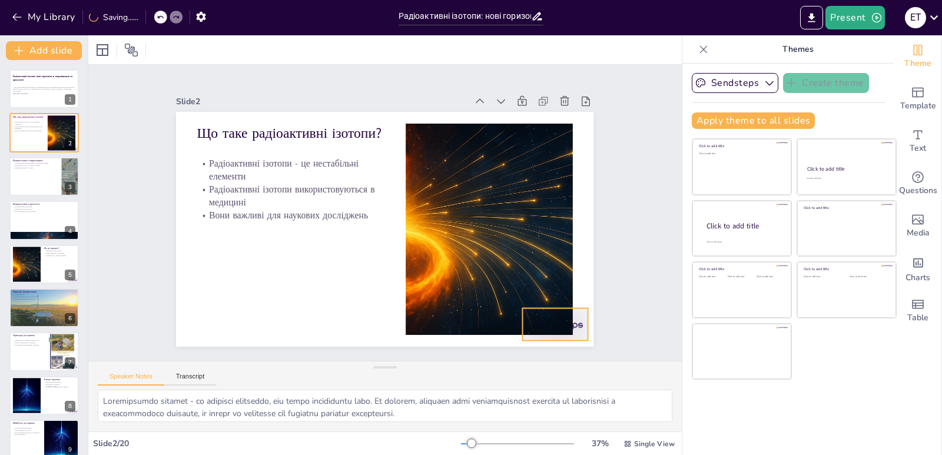  Describe the element at coordinates (70, 275) in the screenshot. I see `div: 5` at that location.